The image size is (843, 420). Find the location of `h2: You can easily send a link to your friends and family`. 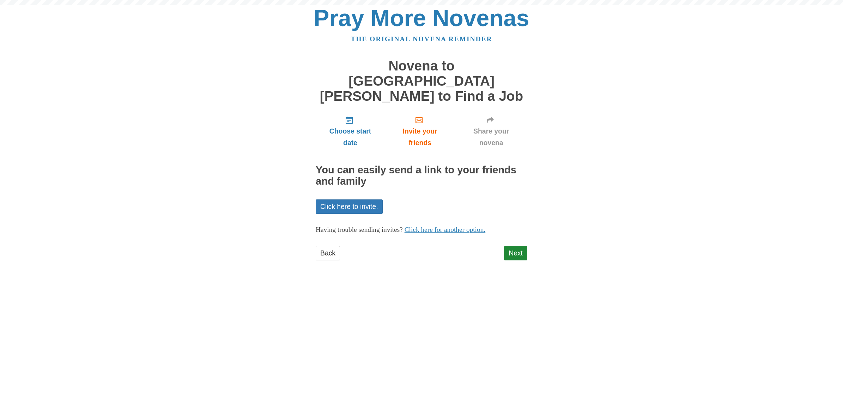

h2: You can easily send a link to your friends and family is located at coordinates (421, 176).